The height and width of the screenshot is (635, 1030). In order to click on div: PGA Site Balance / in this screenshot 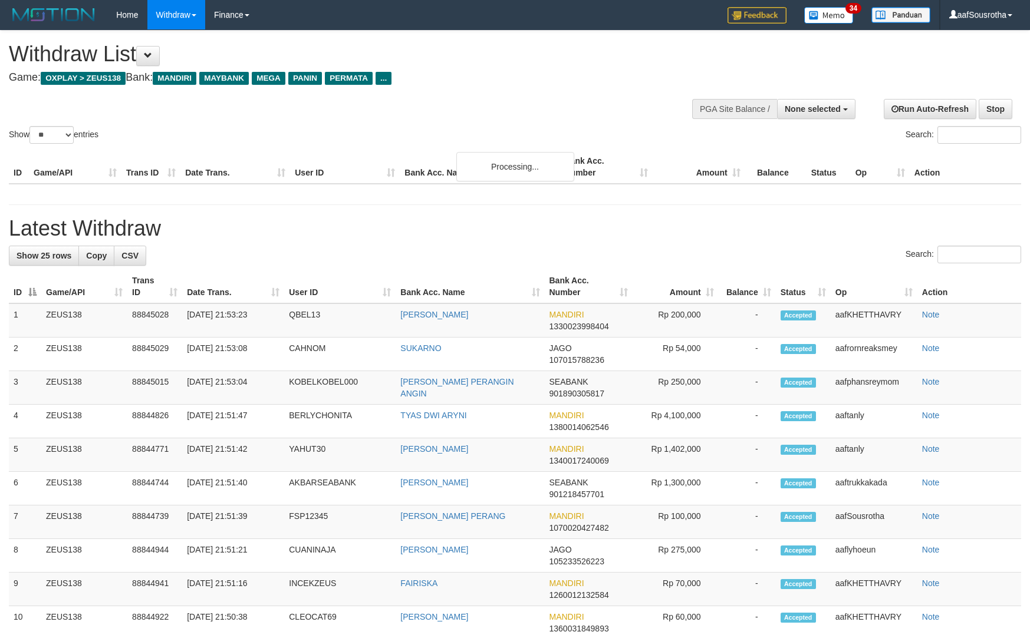, I will do `click(734, 109)`.